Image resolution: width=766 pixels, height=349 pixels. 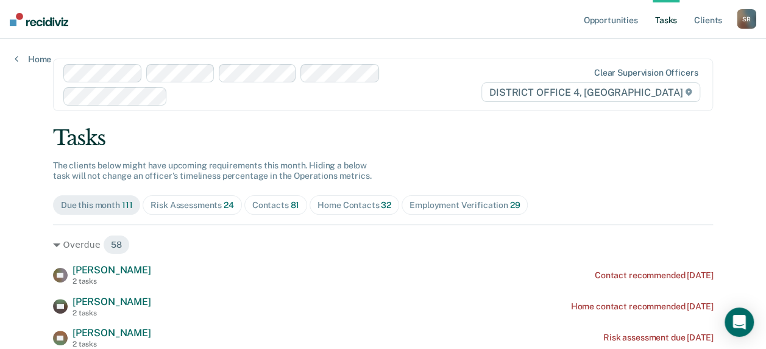 What do you see at coordinates (739, 322) in the screenshot?
I see `div: Open Intercom Messenger` at bounding box center [739, 322].